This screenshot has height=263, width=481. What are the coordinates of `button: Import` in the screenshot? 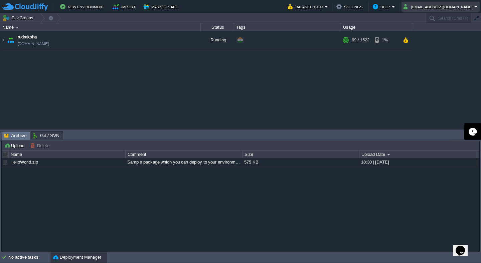 It's located at (125, 7).